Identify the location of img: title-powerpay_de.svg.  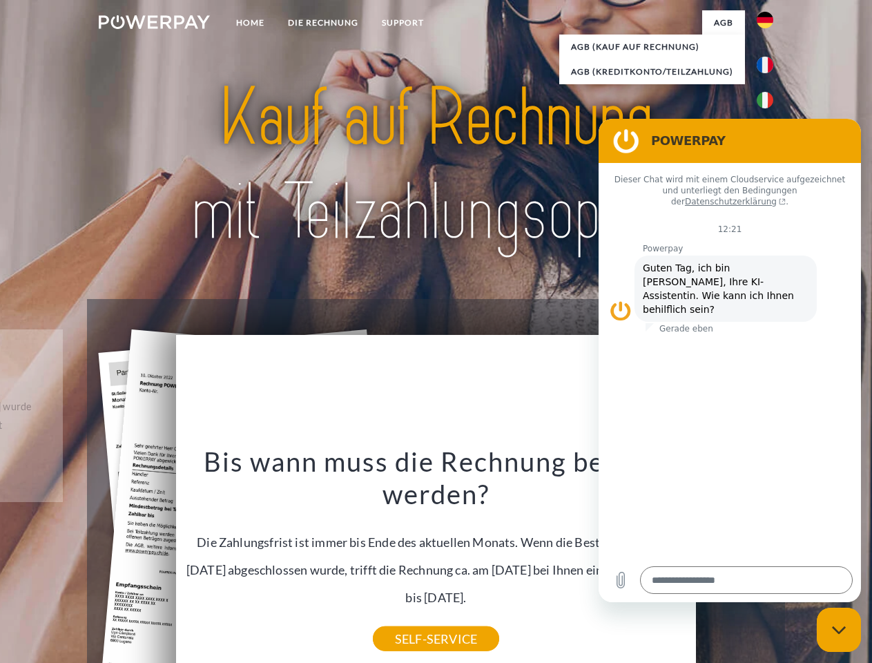
(435, 165).